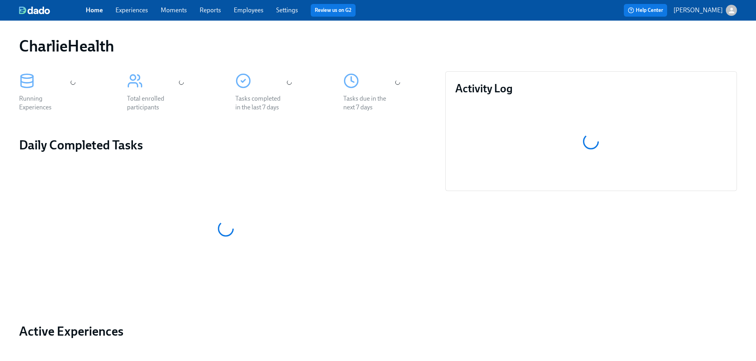 Image resolution: width=756 pixels, height=361 pixels. Describe the element at coordinates (645, 10) in the screenshot. I see `span: Help Center` at that location.